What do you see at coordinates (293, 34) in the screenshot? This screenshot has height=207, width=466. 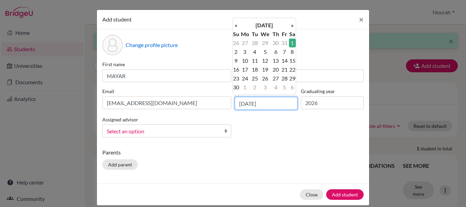 I see `th: Sa` at bounding box center [293, 34].